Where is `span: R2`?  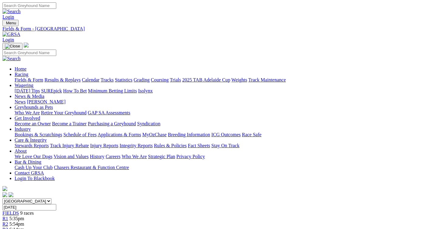
span: R2 is located at coordinates (5, 224).